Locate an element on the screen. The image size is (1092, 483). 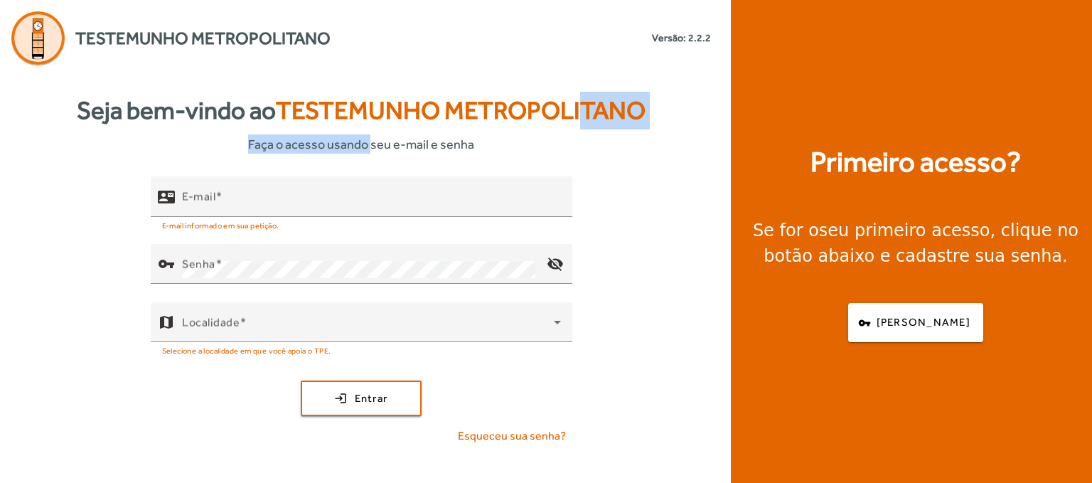
mat-hint: Selecione a localidade em que você apoia o TPE. is located at coordinates (247, 350).